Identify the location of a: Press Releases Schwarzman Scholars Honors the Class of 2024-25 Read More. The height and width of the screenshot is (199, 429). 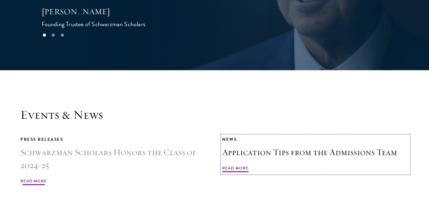
(114, 161).